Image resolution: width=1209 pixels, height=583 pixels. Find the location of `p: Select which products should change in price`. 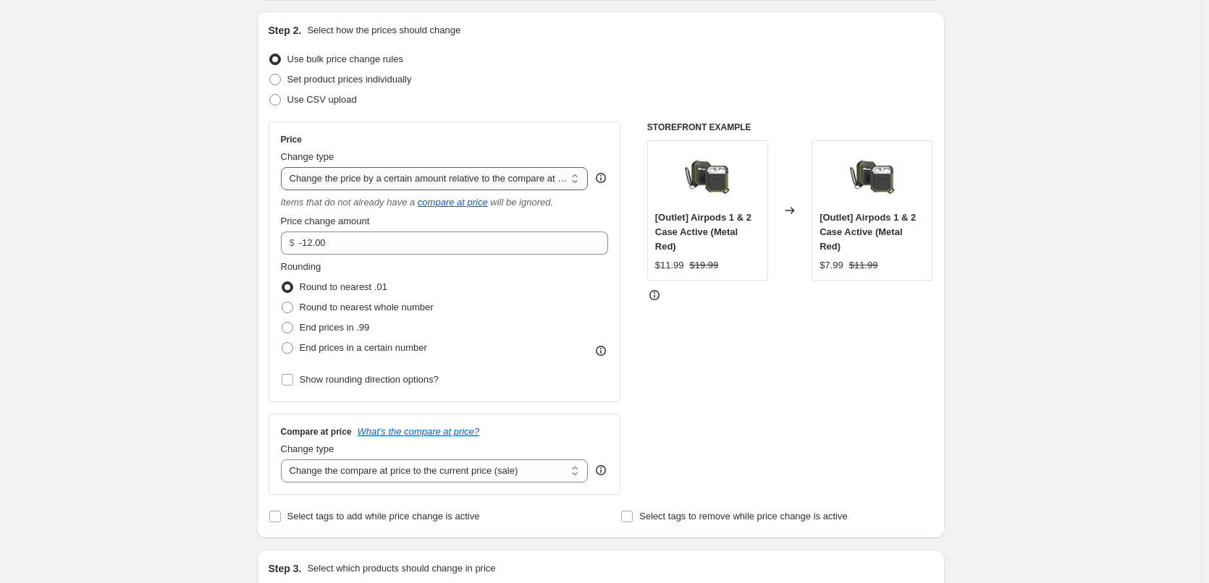

p: Select which products should change in price is located at coordinates (401, 569).